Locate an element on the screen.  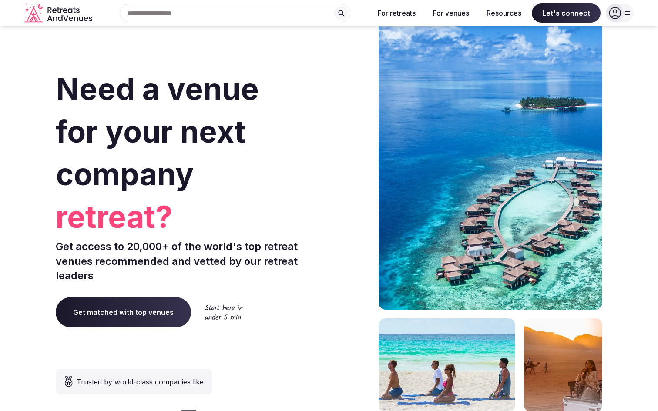
span: Get matched with top venues is located at coordinates (123, 313).